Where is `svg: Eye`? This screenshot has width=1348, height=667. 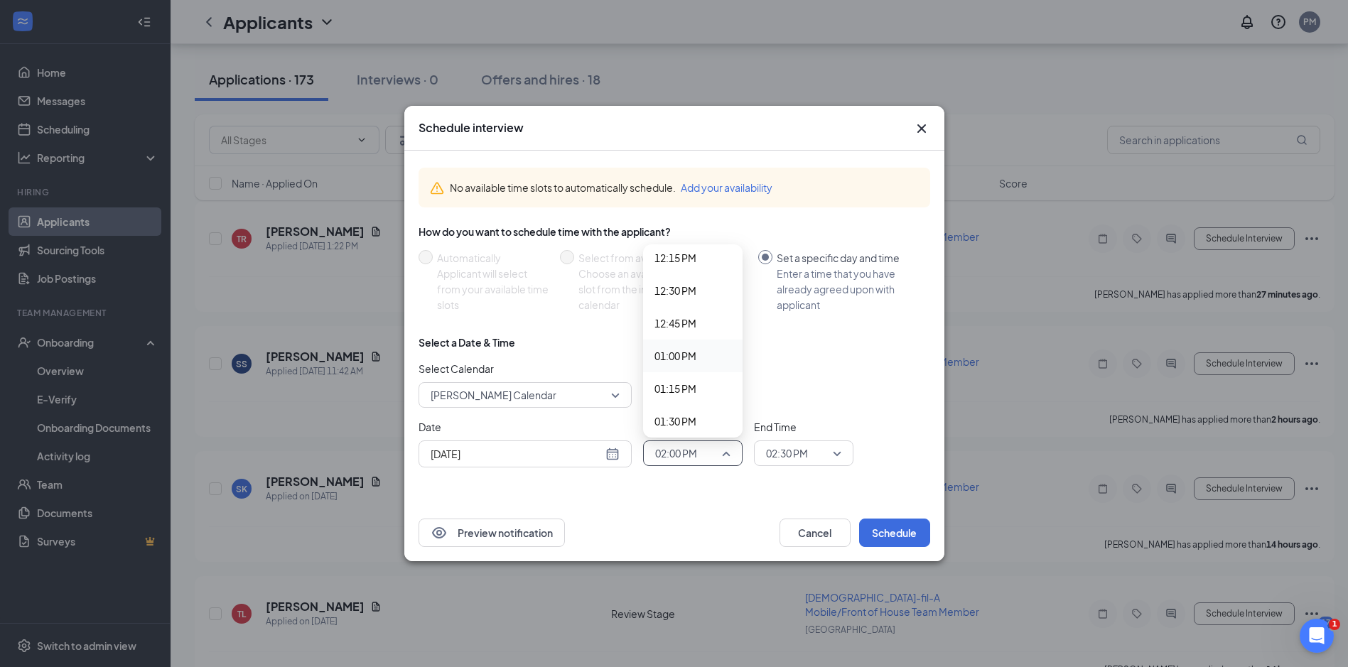 svg: Eye is located at coordinates (439, 533).